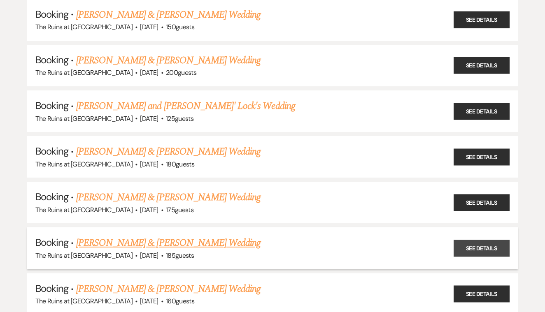 The image size is (545, 312). I want to click on span: 200 guests, so click(181, 72).